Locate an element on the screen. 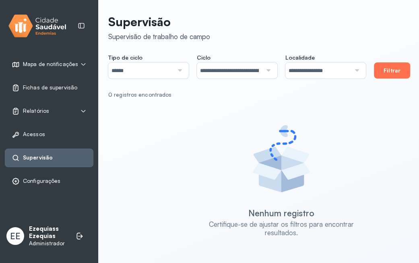 This screenshot has height=263, width=419. span: Acessos is located at coordinates (34, 134).